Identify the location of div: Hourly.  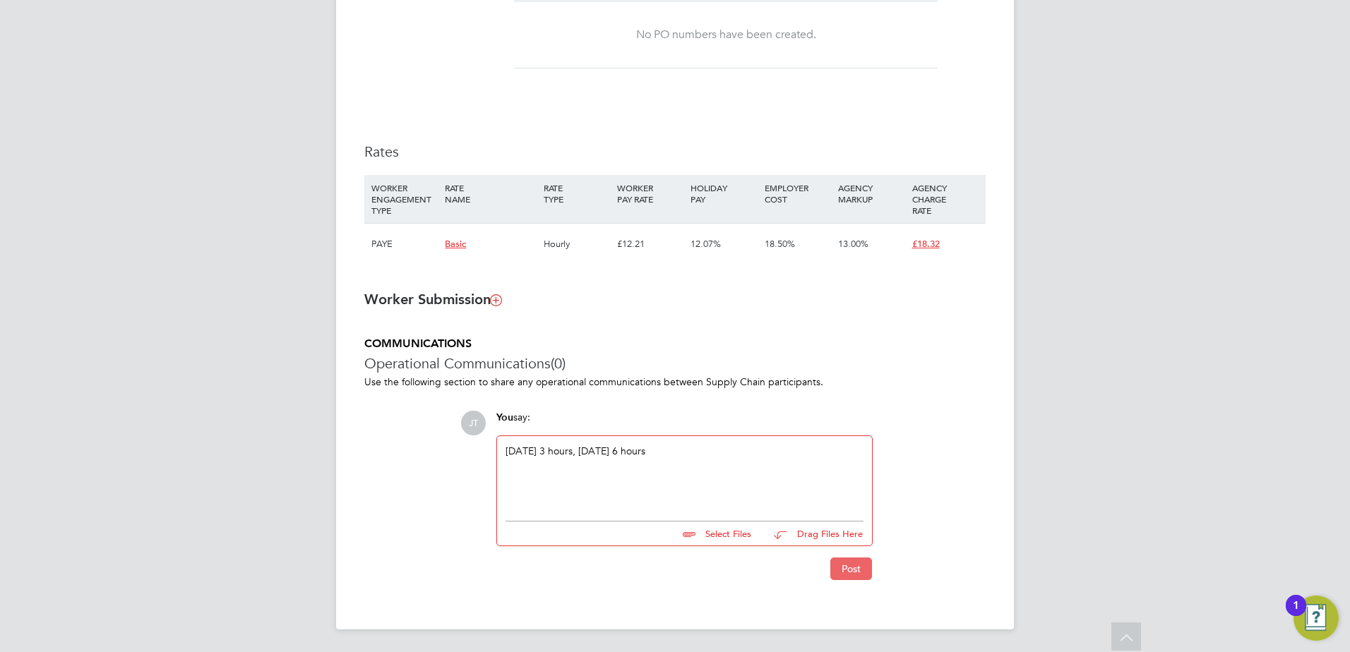
(577, 244).